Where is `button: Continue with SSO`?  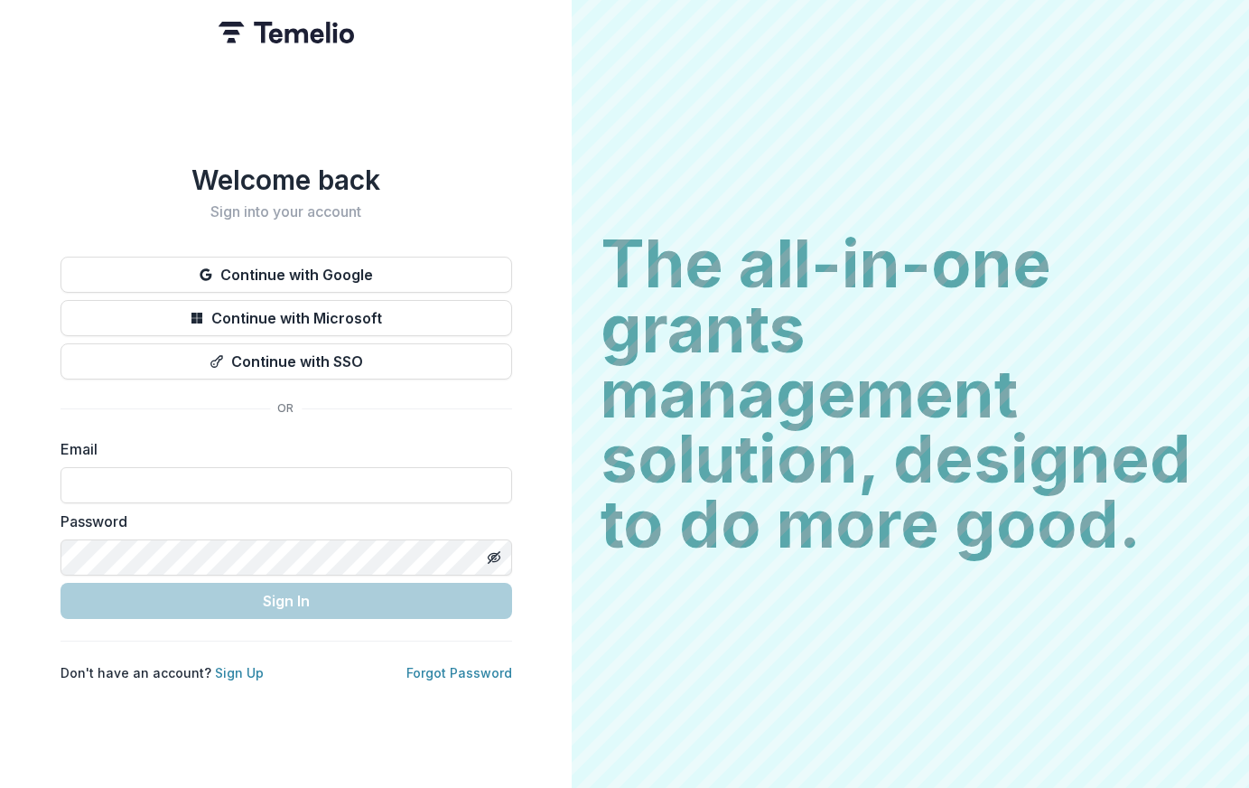
button: Continue with SSO is located at coordinates (286, 361).